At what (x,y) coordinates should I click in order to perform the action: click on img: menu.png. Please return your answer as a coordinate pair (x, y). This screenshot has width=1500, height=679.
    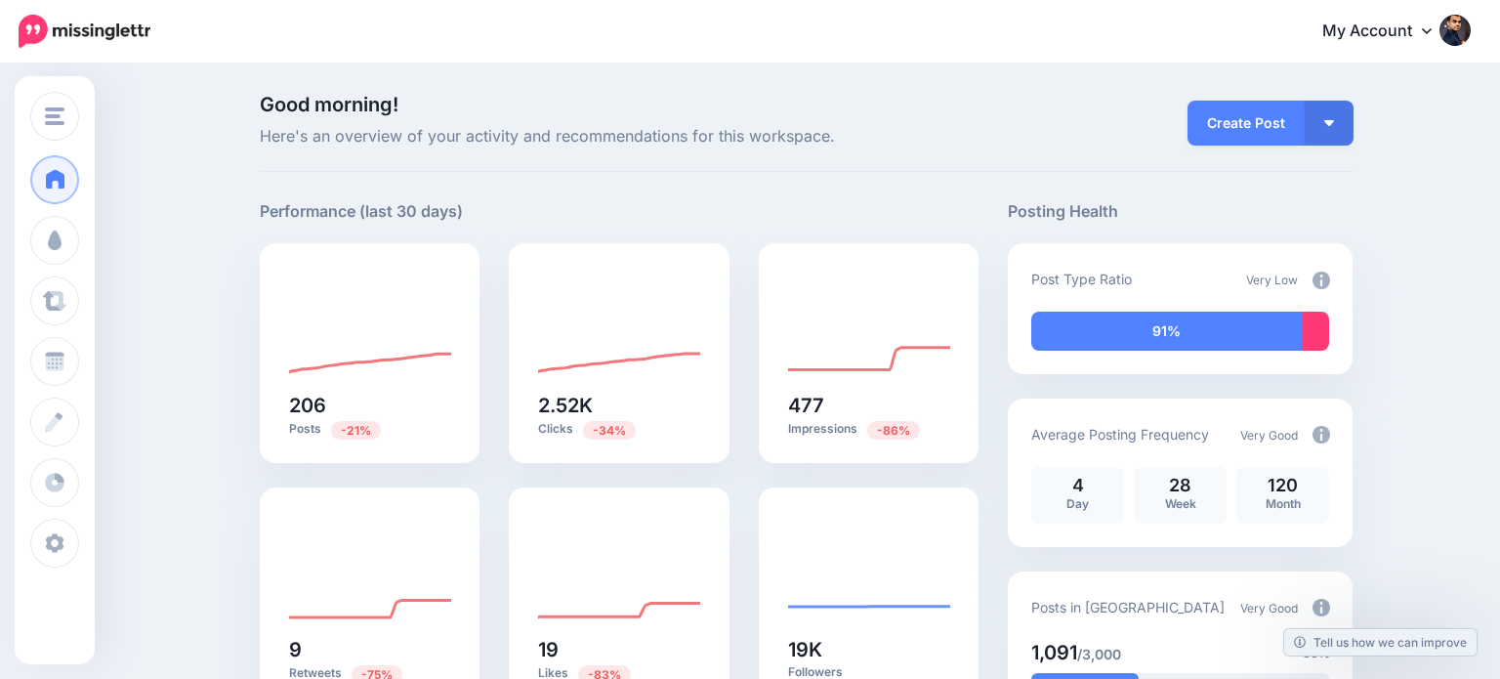
    Looking at the image, I should click on (55, 116).